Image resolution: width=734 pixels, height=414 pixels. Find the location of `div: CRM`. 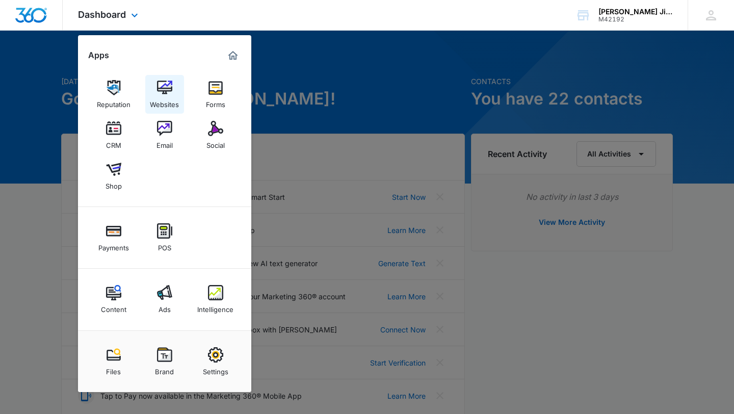

div: CRM is located at coordinates (114, 143).